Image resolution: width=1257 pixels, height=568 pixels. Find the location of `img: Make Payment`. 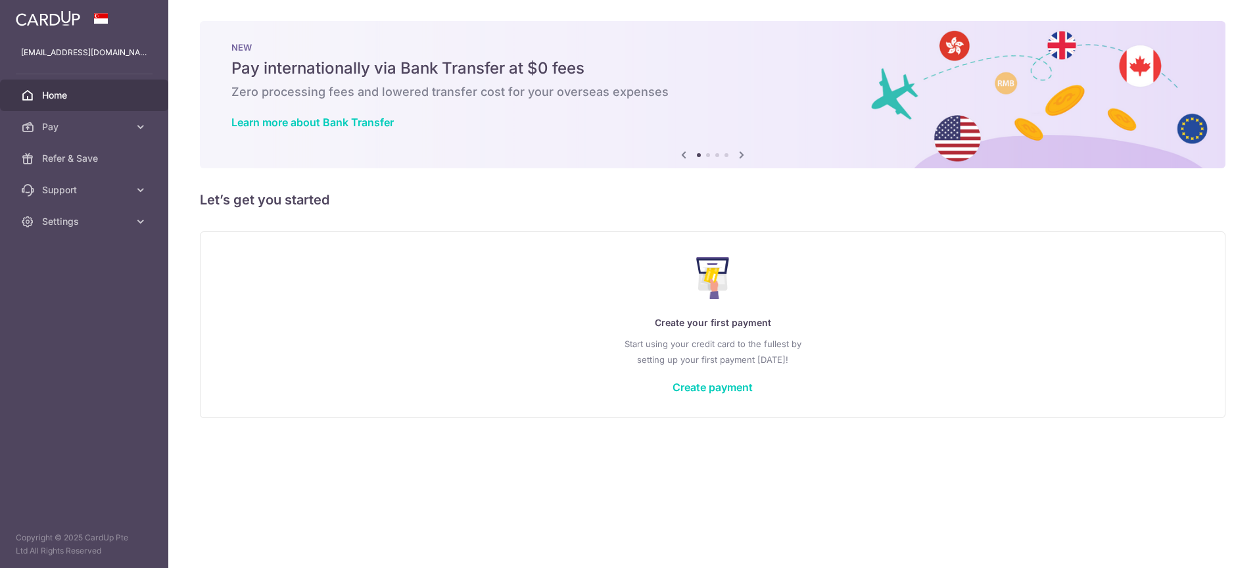

img: Make Payment is located at coordinates (713, 278).